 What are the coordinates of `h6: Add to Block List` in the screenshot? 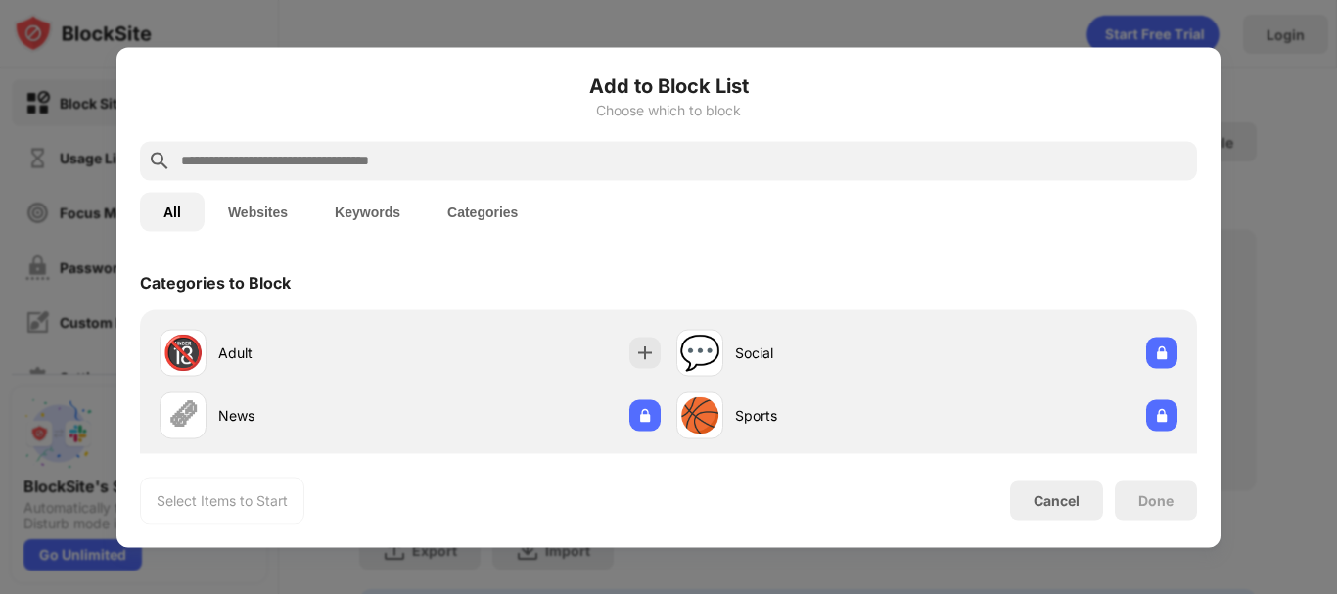 It's located at (668, 85).